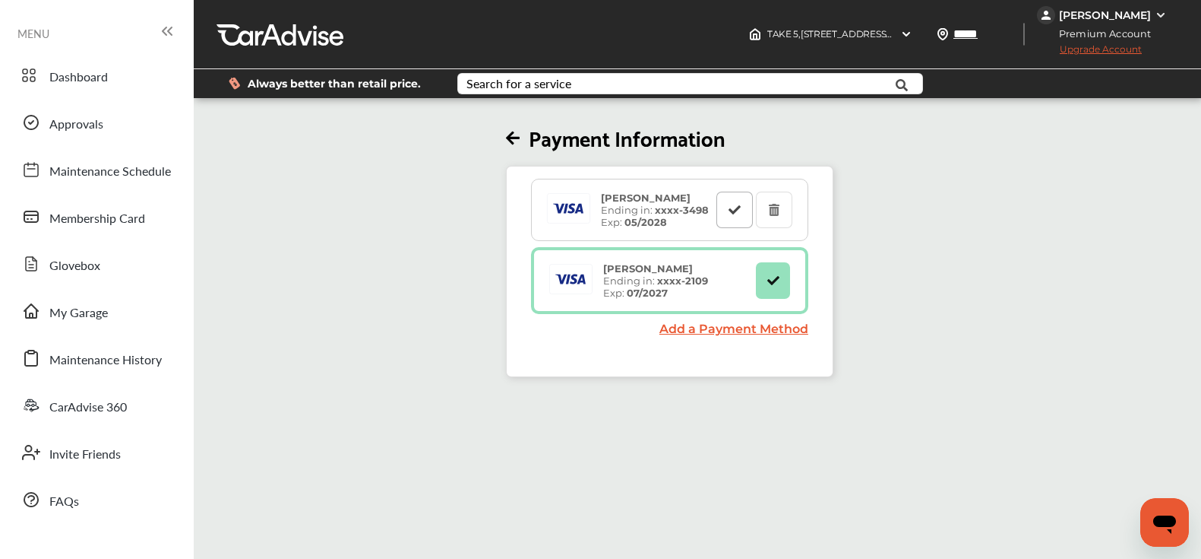 The image size is (1201, 559). Describe the element at coordinates (96, 405) in the screenshot. I see `a: CarAdvise 360` at that location.